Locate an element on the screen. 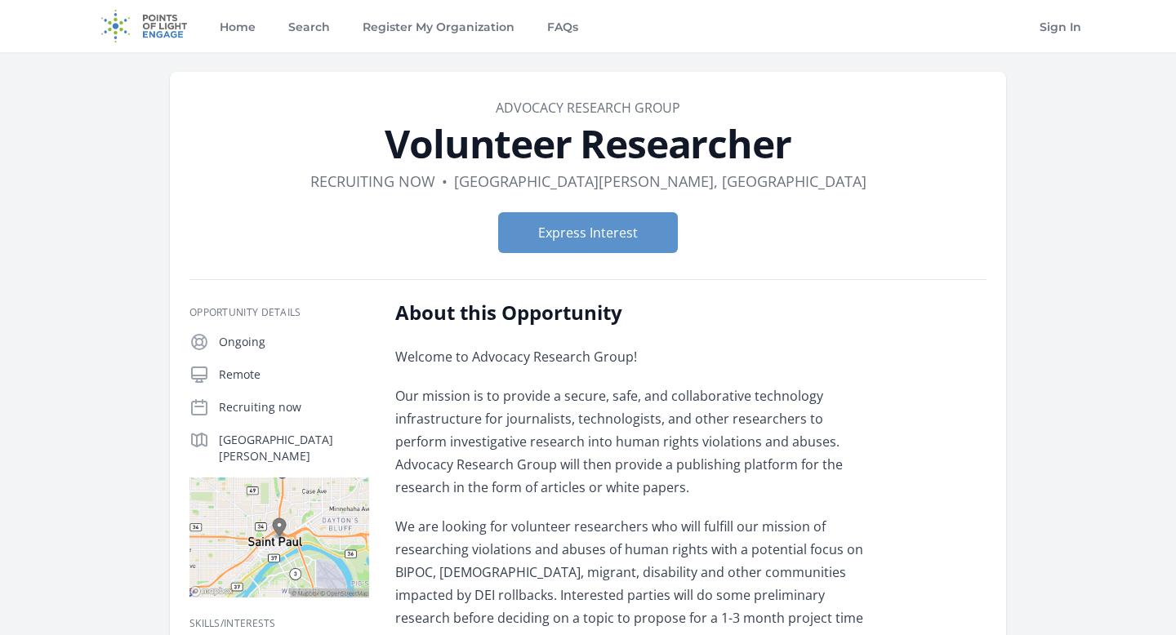 Image resolution: width=1176 pixels, height=635 pixels. h3: Opportunity Details is located at coordinates (279, 313).